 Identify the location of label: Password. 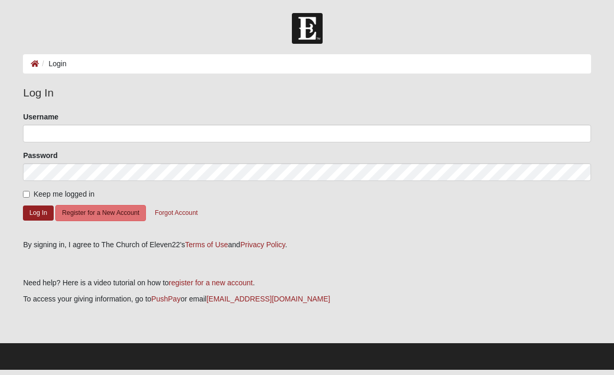
(40, 155).